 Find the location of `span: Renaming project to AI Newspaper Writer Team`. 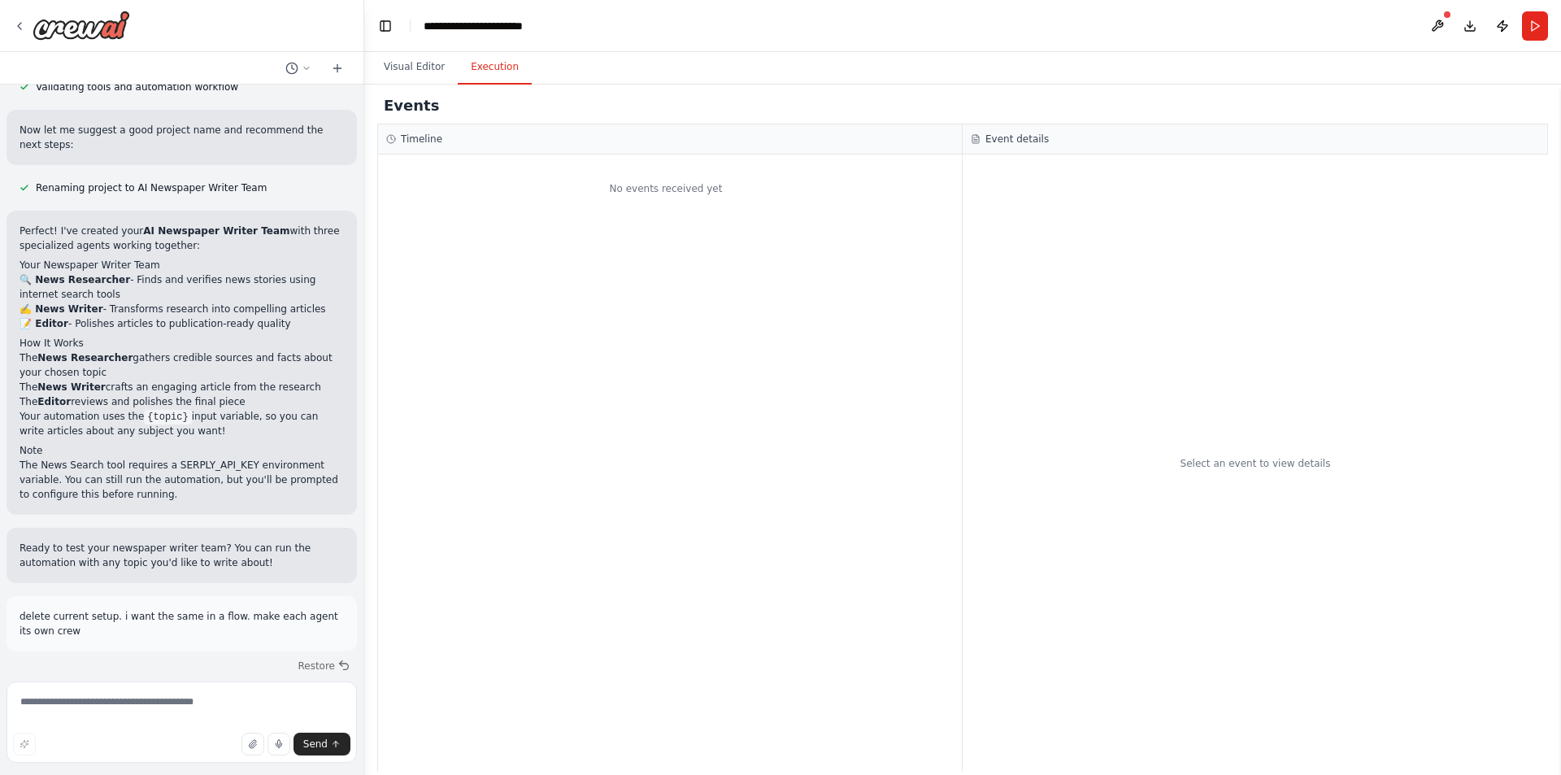

span: Renaming project to AI Newspaper Writer Team is located at coordinates (151, 188).